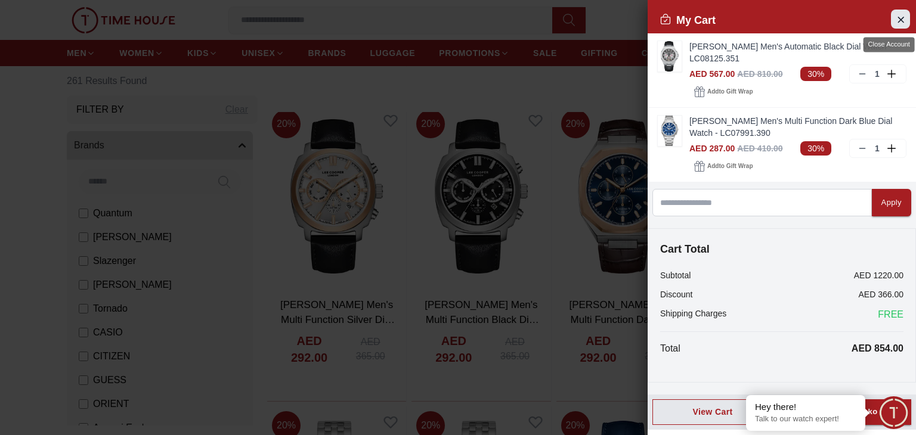 The width and height of the screenshot is (916, 435). What do you see at coordinates (670, 349) in the screenshot?
I see `p: Total` at bounding box center [670, 349].